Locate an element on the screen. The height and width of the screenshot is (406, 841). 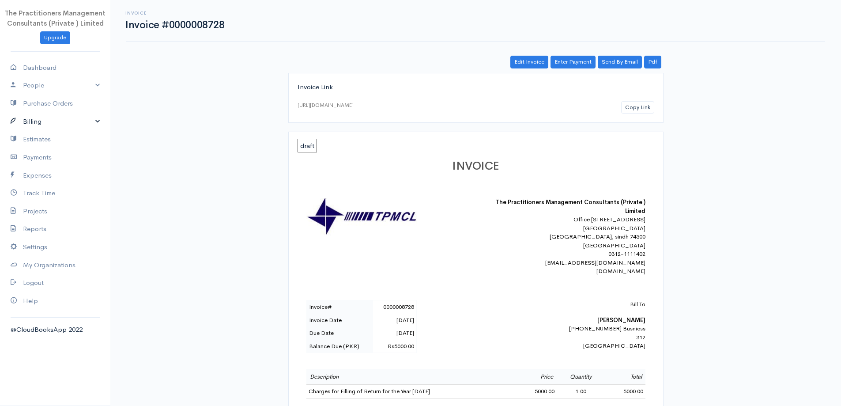
td: 1.00 is located at coordinates (580, 391).